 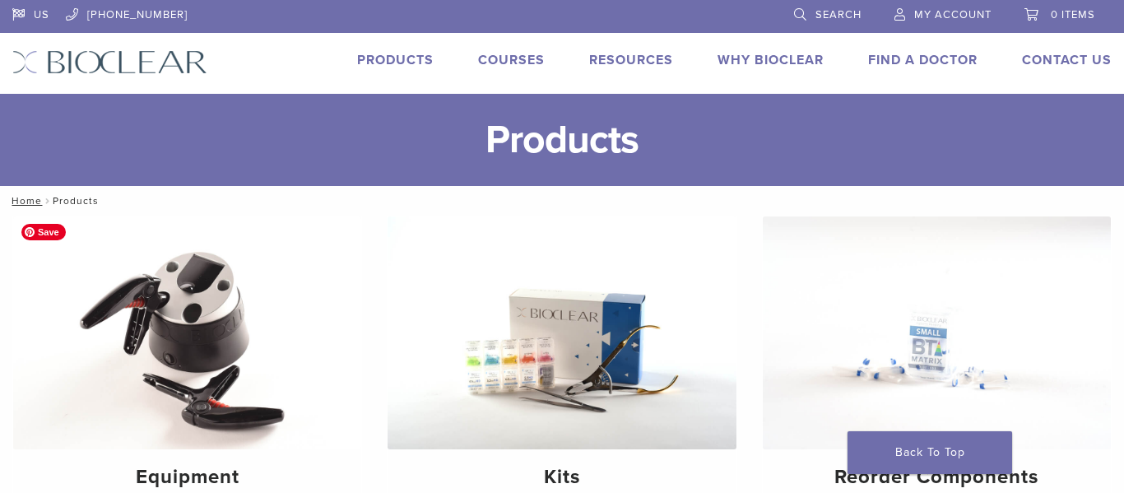 What do you see at coordinates (511, 60) in the screenshot?
I see `a: Courses` at bounding box center [511, 60].